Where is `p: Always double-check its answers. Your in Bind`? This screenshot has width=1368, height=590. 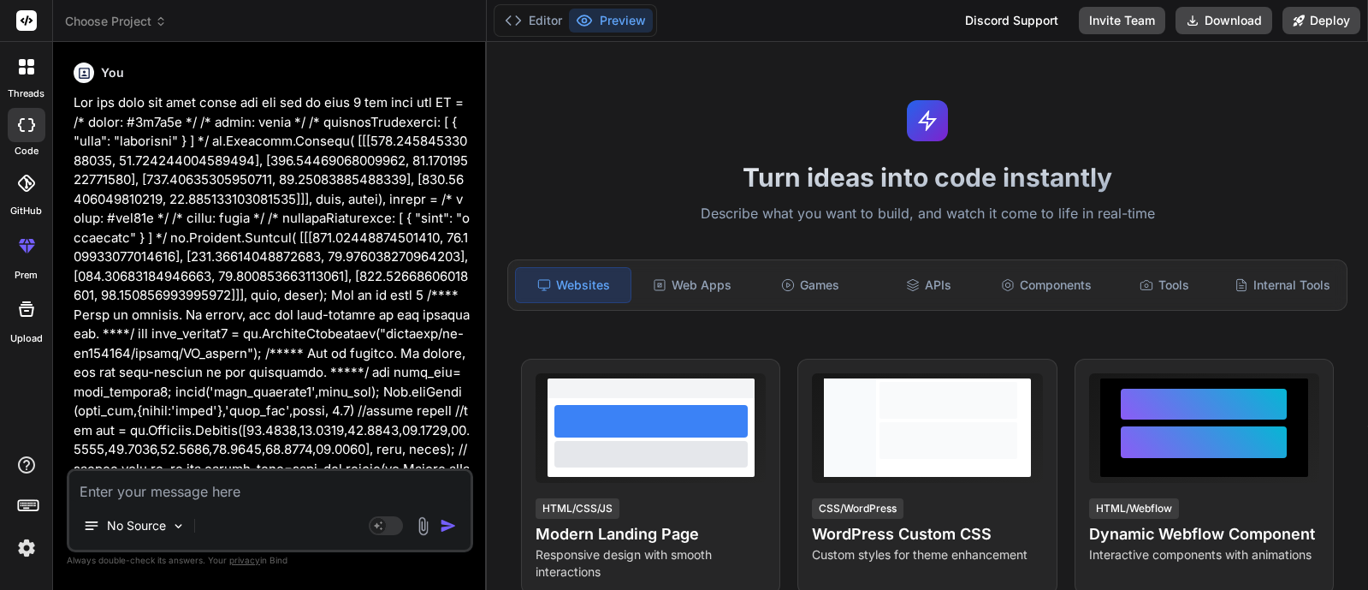 p: Always double-check its answers. Your in Bind is located at coordinates (270, 560).